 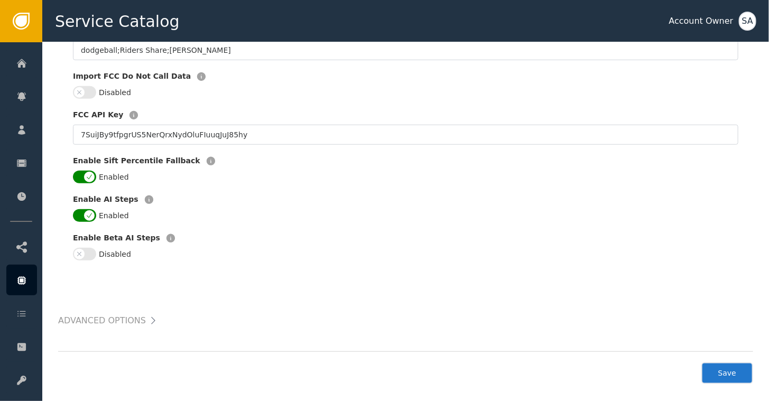 I want to click on label: Enable Sift Percentile Fallback, so click(x=136, y=161).